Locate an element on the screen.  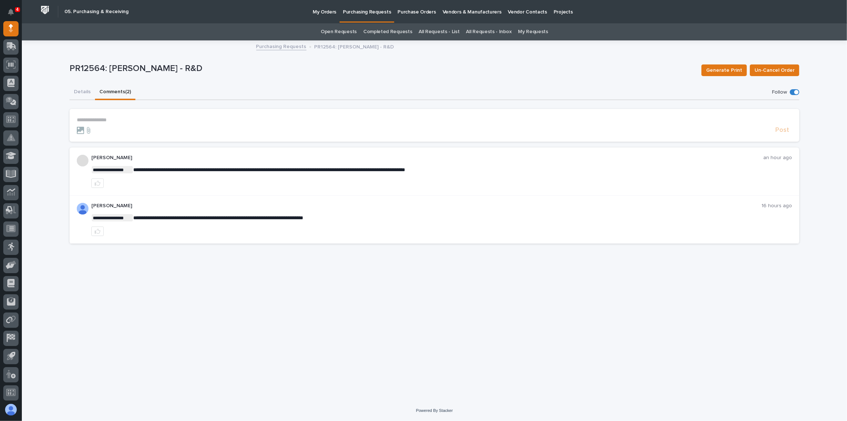
a: Open Requests is located at coordinates (338, 32).